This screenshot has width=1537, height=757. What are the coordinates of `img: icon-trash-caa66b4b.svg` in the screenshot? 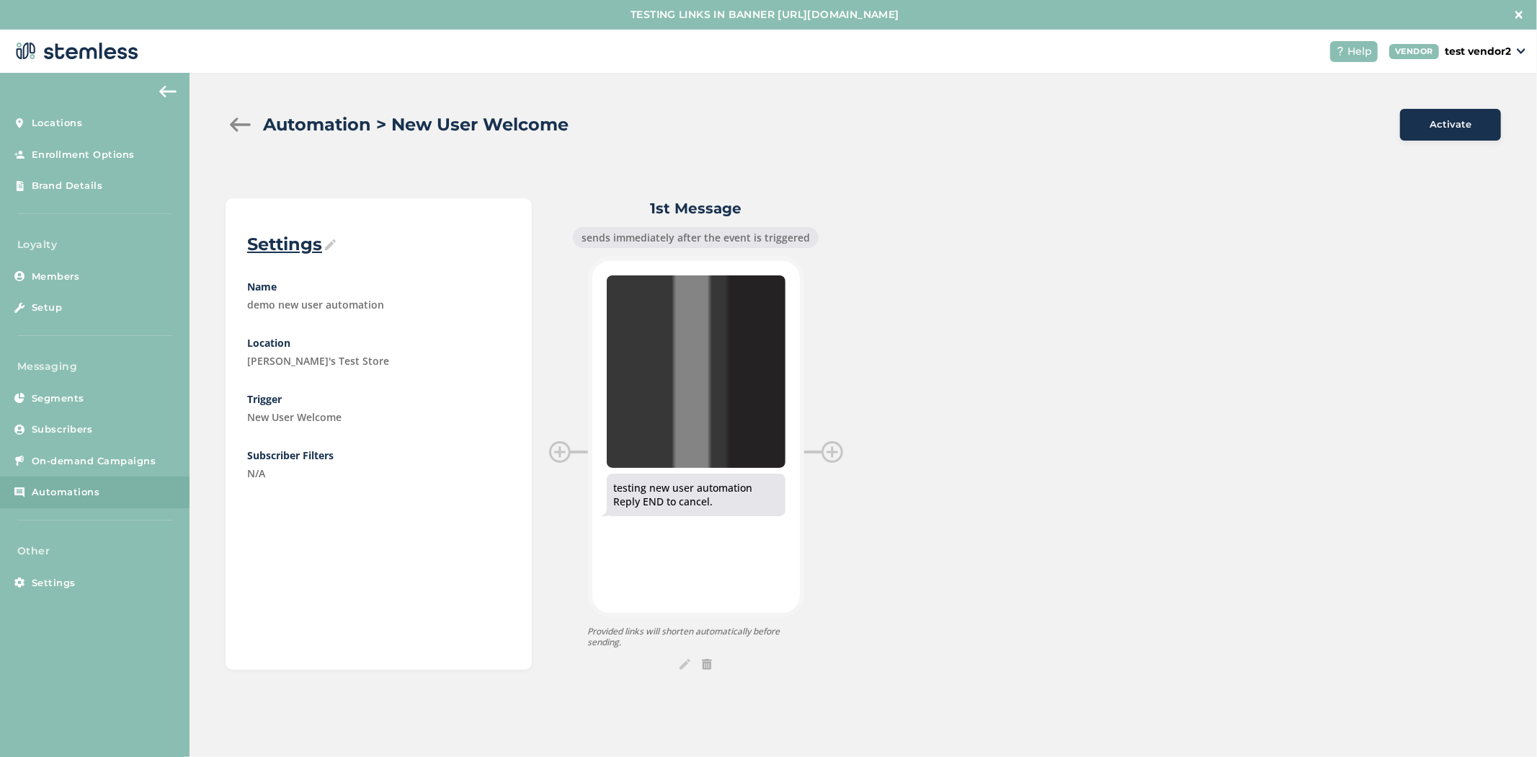 It's located at (706, 664).